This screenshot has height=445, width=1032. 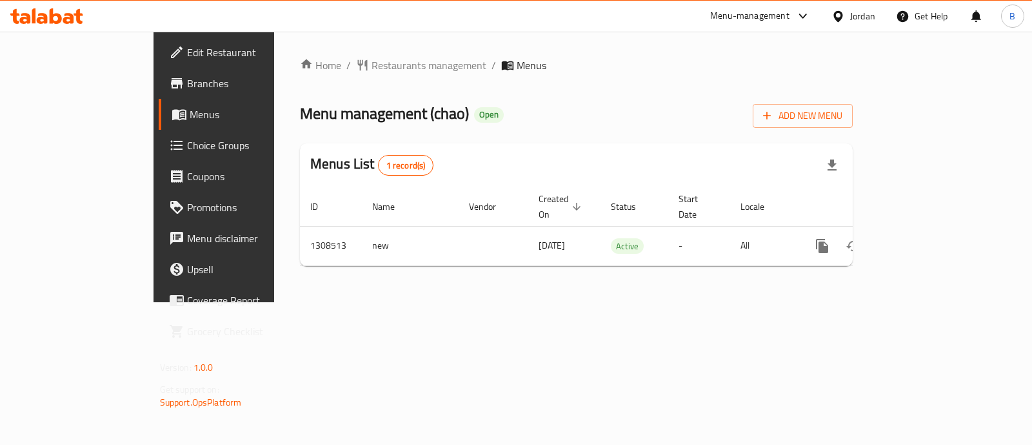 I want to click on span: B, so click(x=1012, y=16).